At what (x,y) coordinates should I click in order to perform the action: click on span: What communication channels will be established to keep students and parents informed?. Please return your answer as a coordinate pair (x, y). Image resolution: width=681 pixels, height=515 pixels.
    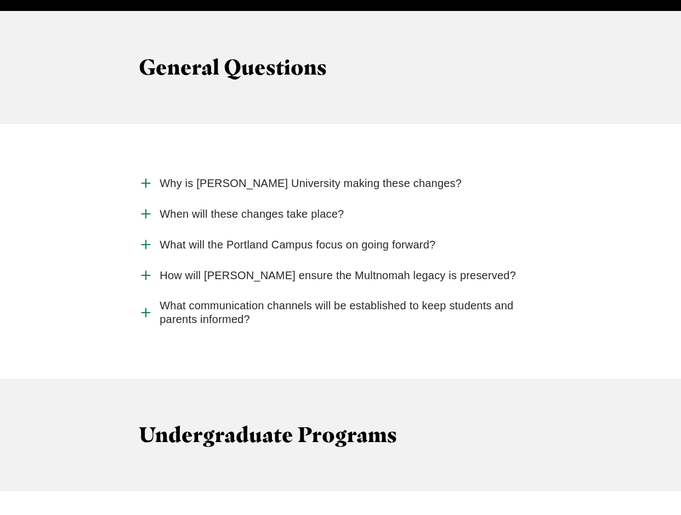
    Looking at the image, I should click on (351, 312).